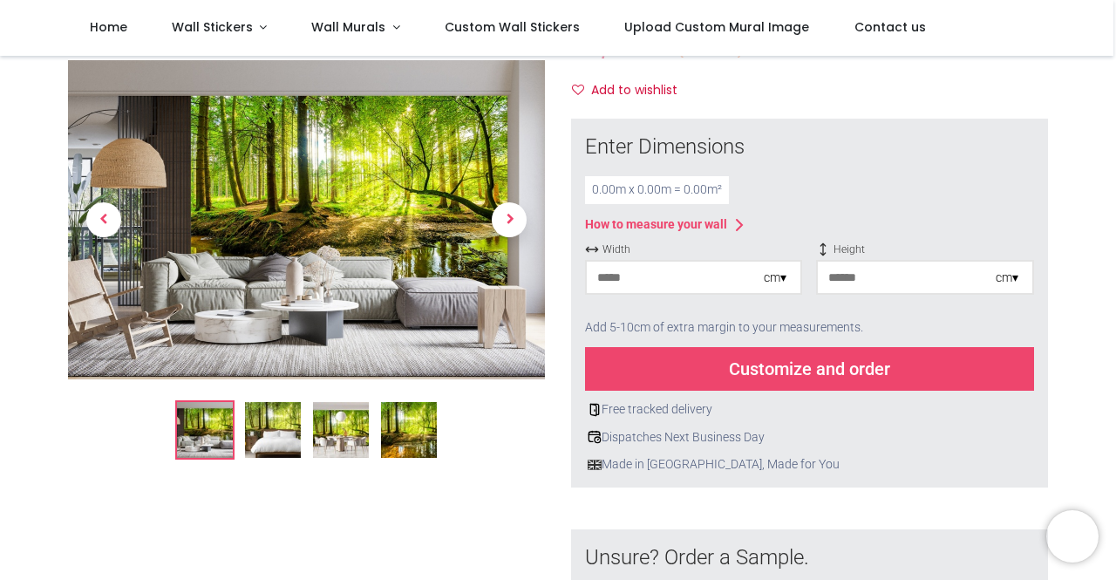 This screenshot has width=1116, height=580. I want to click on span: Width, so click(693, 249).